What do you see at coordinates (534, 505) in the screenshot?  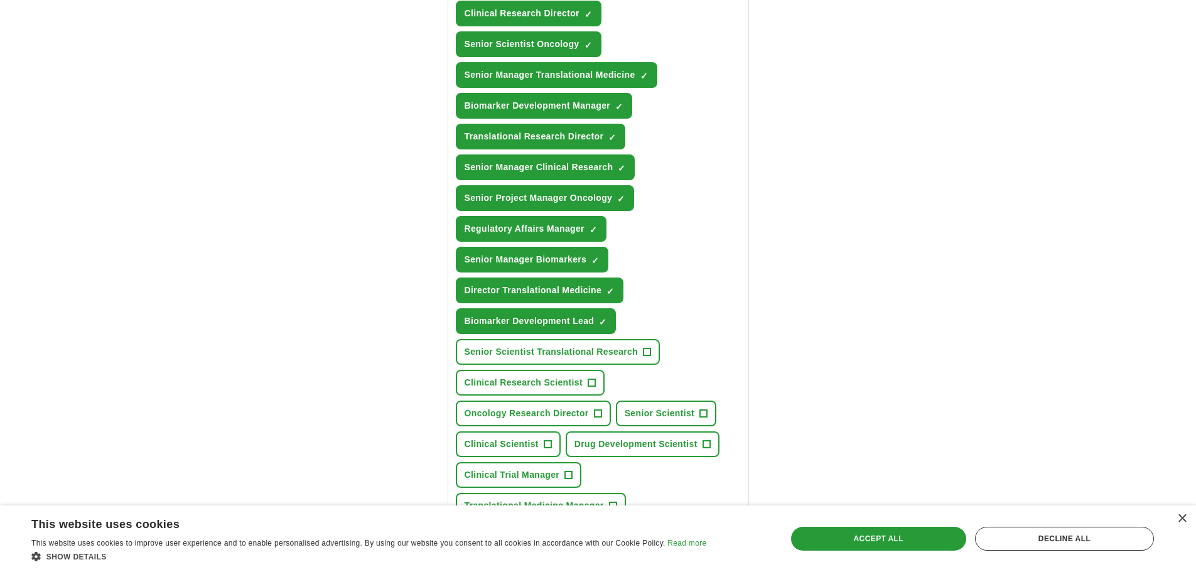 I see `span: Translational Medicine Manager` at bounding box center [534, 505].